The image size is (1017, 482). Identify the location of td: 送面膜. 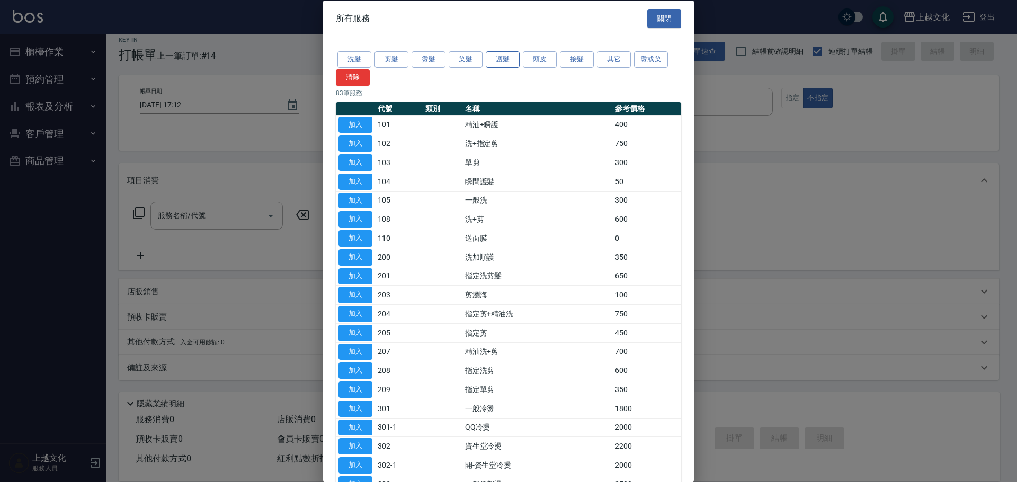
(537, 238).